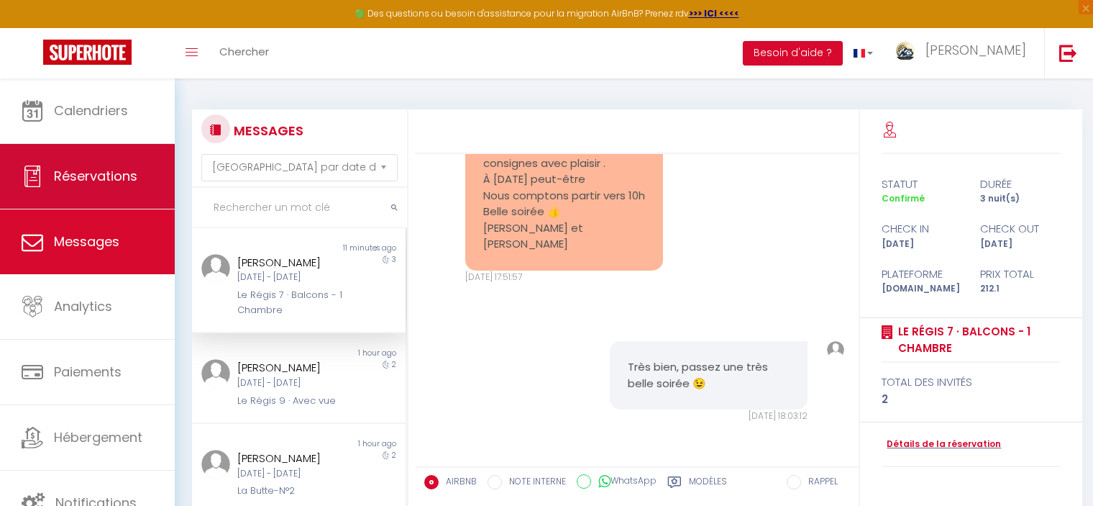 This screenshot has height=506, width=1093. What do you see at coordinates (290, 401) in the screenshot?
I see `div: Le Régis 9 · Avec vue` at bounding box center [290, 401].